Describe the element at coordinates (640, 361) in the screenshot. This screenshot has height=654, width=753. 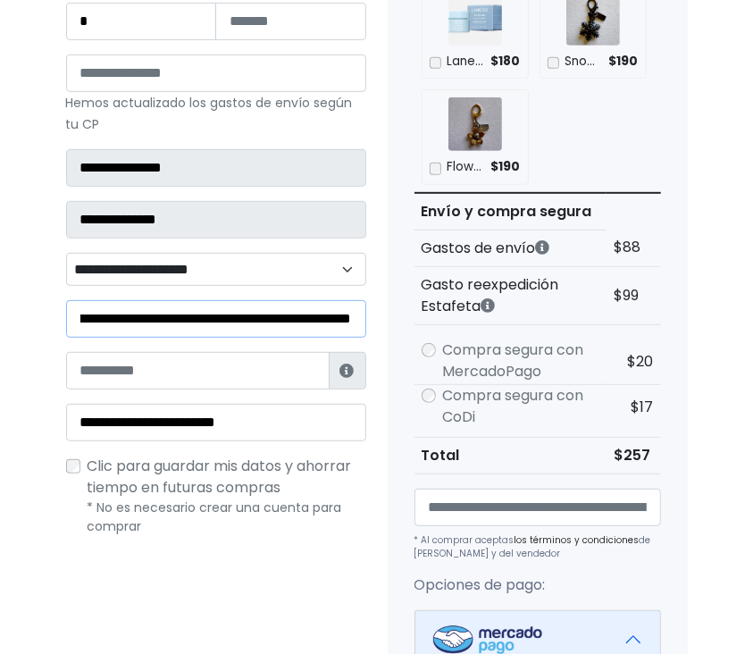
I see `span: $20` at that location.